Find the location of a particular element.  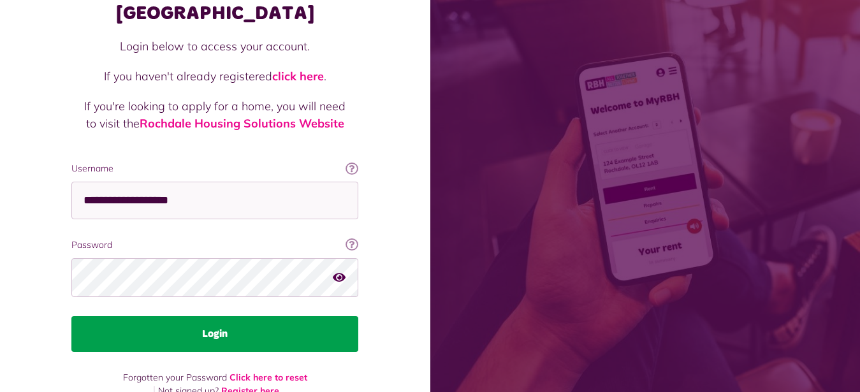

p: Login below to access your account. is located at coordinates (215, 46).